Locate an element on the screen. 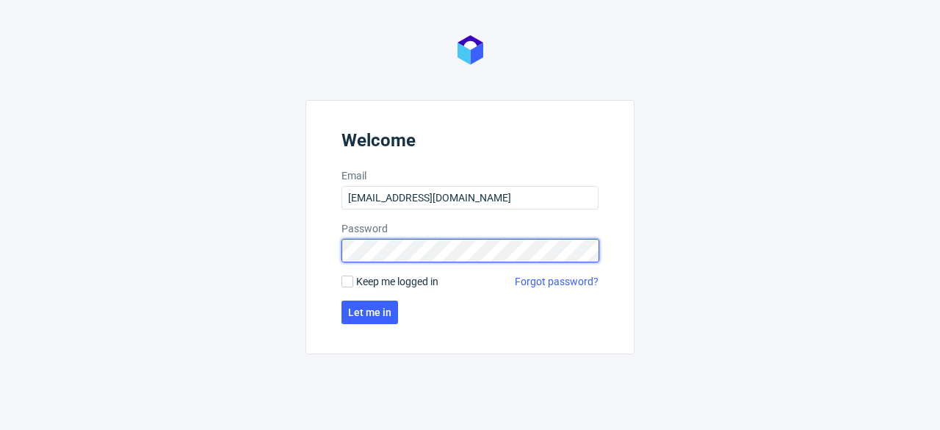 Image resolution: width=940 pixels, height=430 pixels. label: Password is located at coordinates (470, 228).